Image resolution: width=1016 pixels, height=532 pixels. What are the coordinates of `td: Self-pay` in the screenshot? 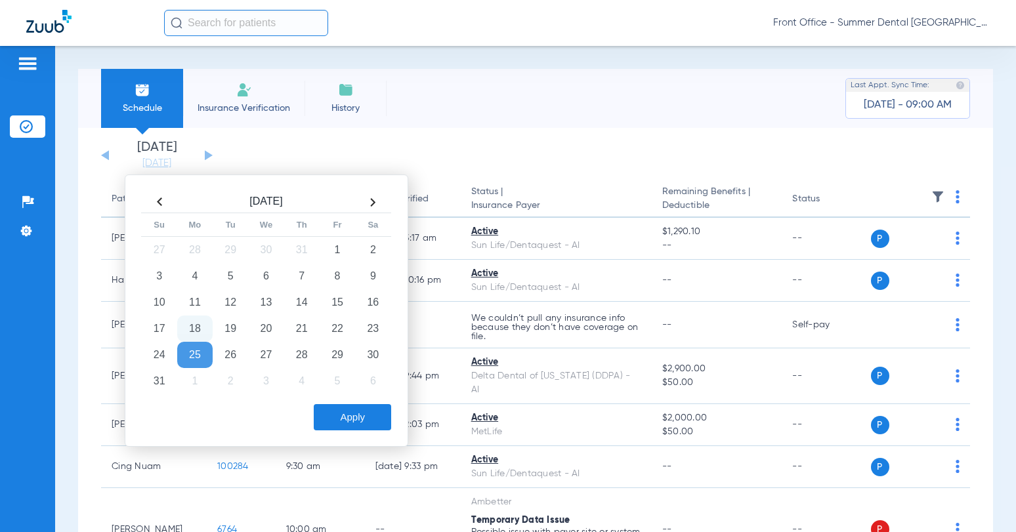 It's located at (826, 325).